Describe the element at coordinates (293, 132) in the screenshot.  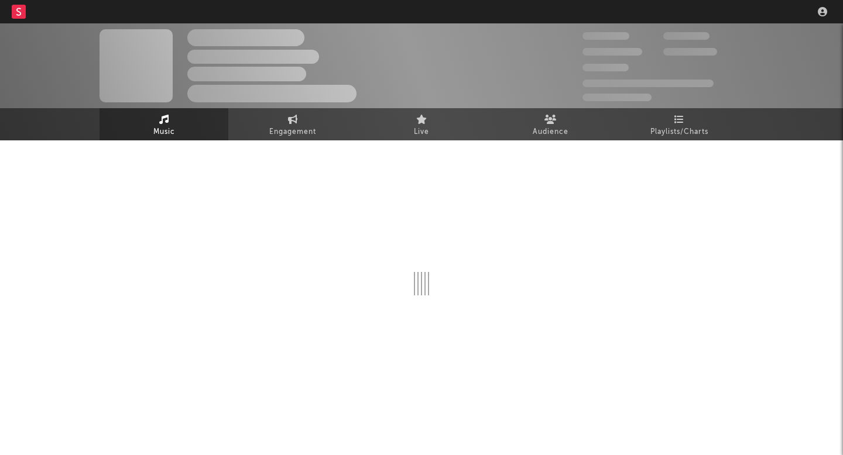
I see `span: Engagement` at that location.